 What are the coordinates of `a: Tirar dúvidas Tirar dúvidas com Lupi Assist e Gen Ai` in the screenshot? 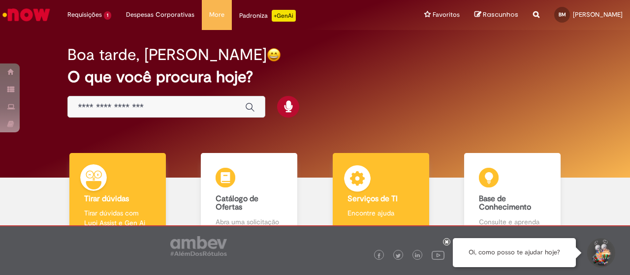 It's located at (118, 195).